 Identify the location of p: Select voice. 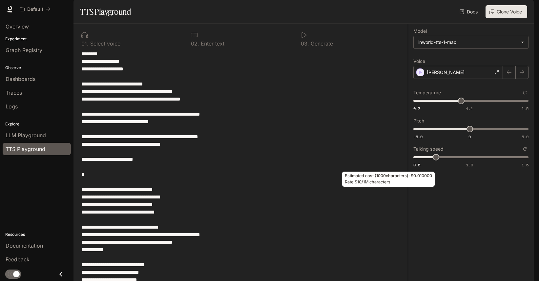
(104, 44).